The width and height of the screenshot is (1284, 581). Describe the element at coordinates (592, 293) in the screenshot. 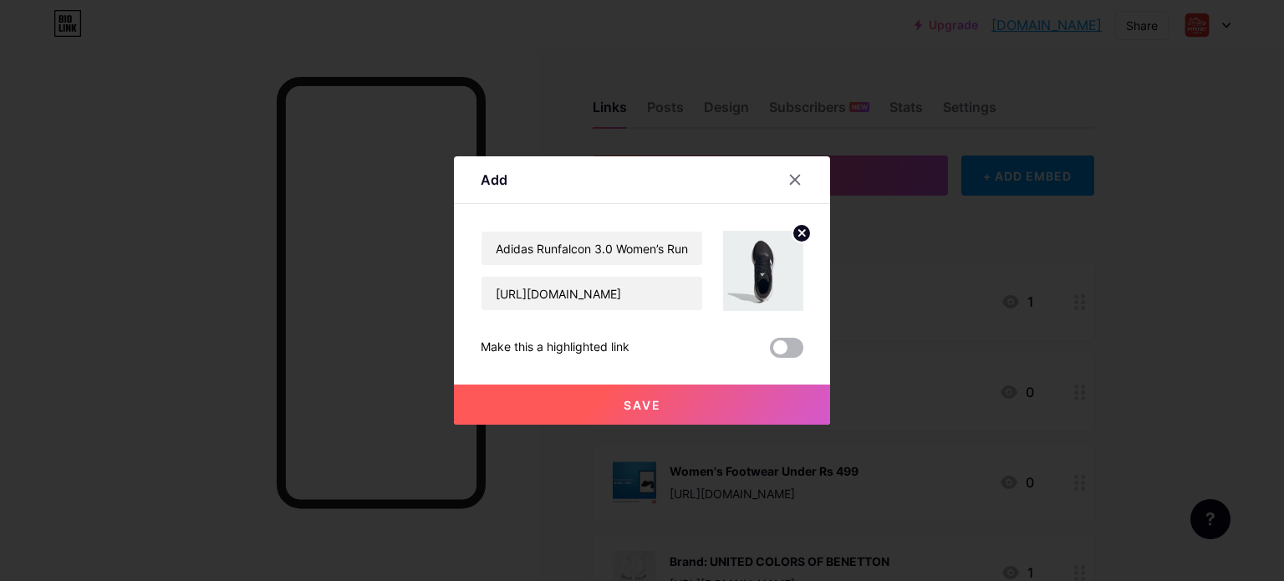

I see `input: URL` at that location.